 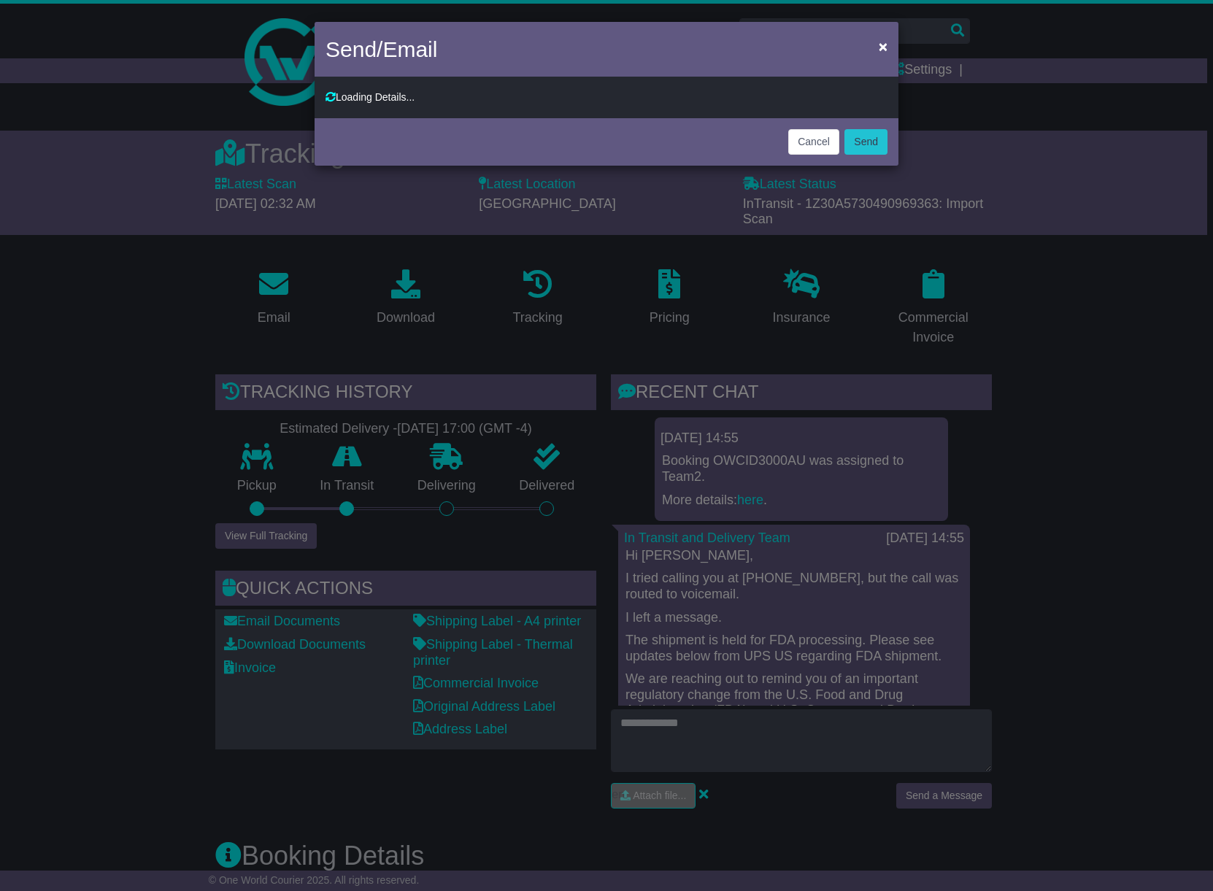 What do you see at coordinates (883, 46) in the screenshot?
I see `button: Close` at bounding box center [883, 46].